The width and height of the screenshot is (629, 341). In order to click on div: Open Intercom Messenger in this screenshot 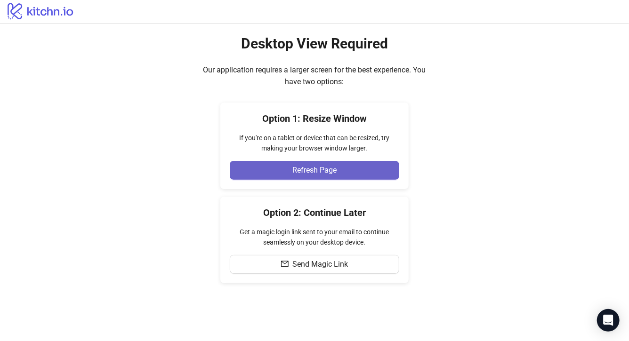, I will do `click(608, 321)`.